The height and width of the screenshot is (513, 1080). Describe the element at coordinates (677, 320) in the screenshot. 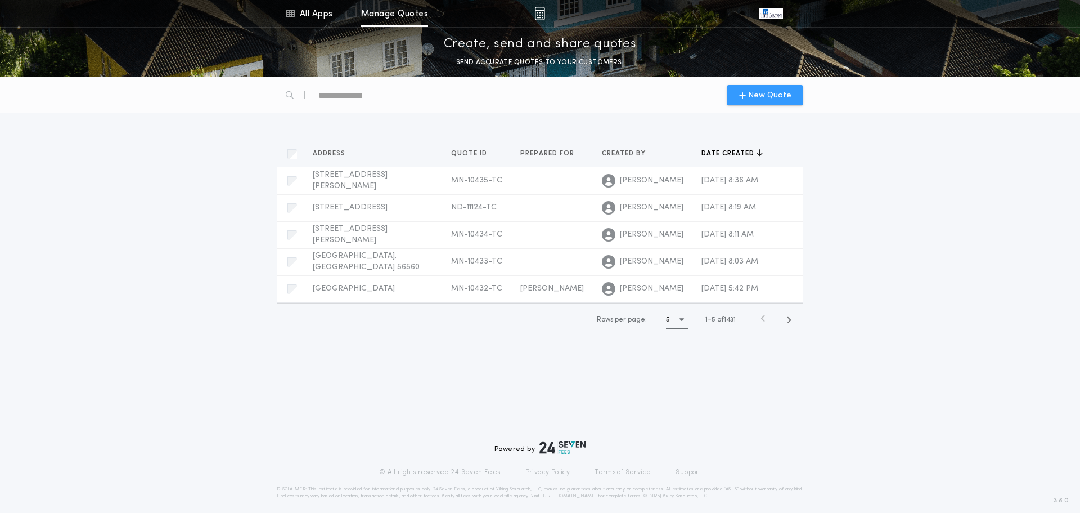

I see `button: 5` at that location.